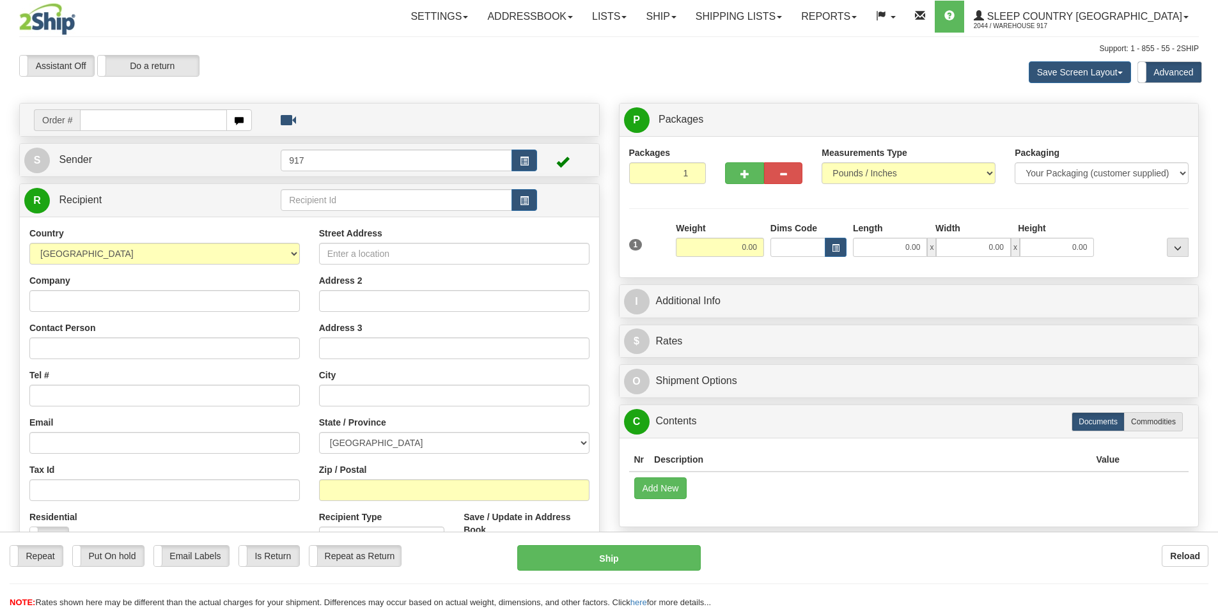 The height and width of the screenshot is (609, 1218). Describe the element at coordinates (108, 556) in the screenshot. I see `label: Put On hold` at that location.